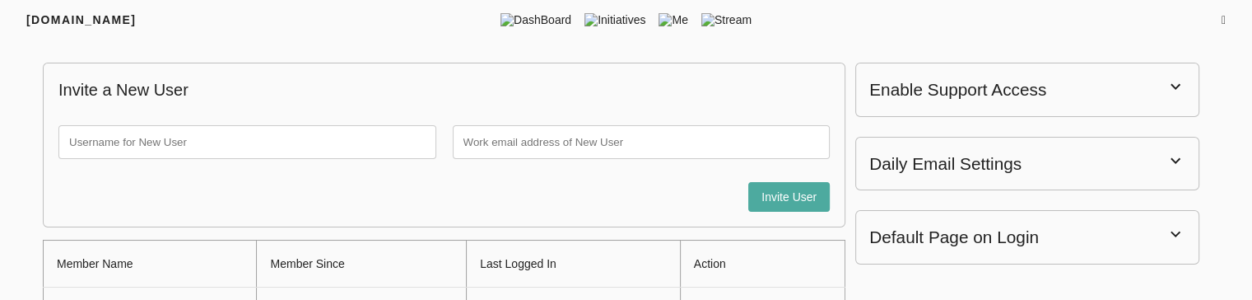 The width and height of the screenshot is (1252, 300). I want to click on th: Member Since, so click(361, 263).